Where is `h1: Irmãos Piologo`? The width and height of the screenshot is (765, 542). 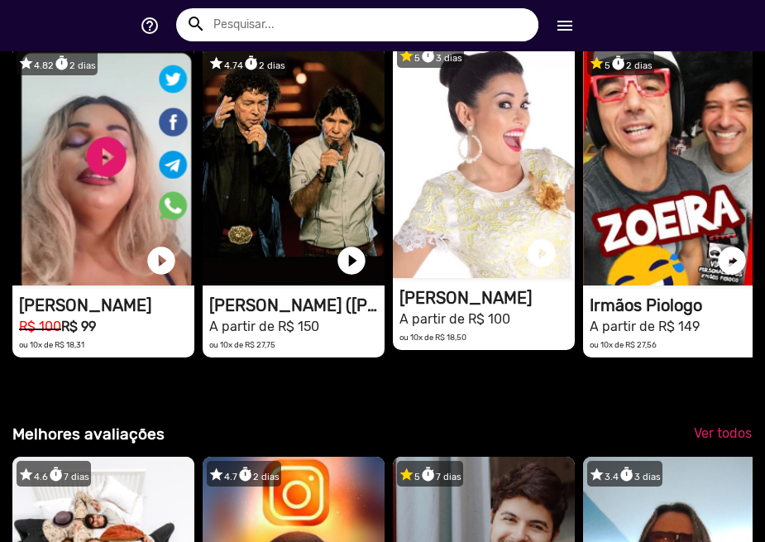
h1: Irmãos Piologo is located at coordinates (677, 305).